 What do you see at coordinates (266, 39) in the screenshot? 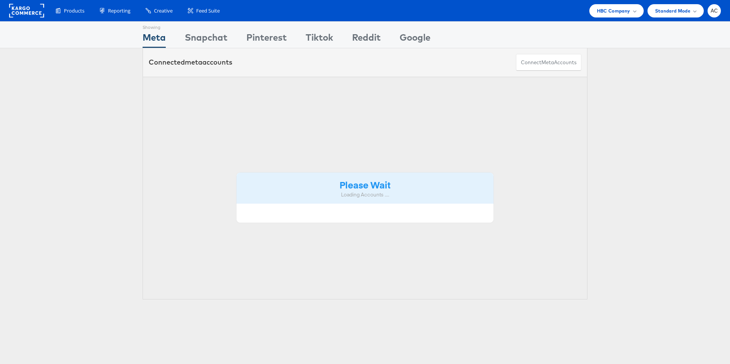
I see `div: Pinterest` at bounding box center [266, 39].